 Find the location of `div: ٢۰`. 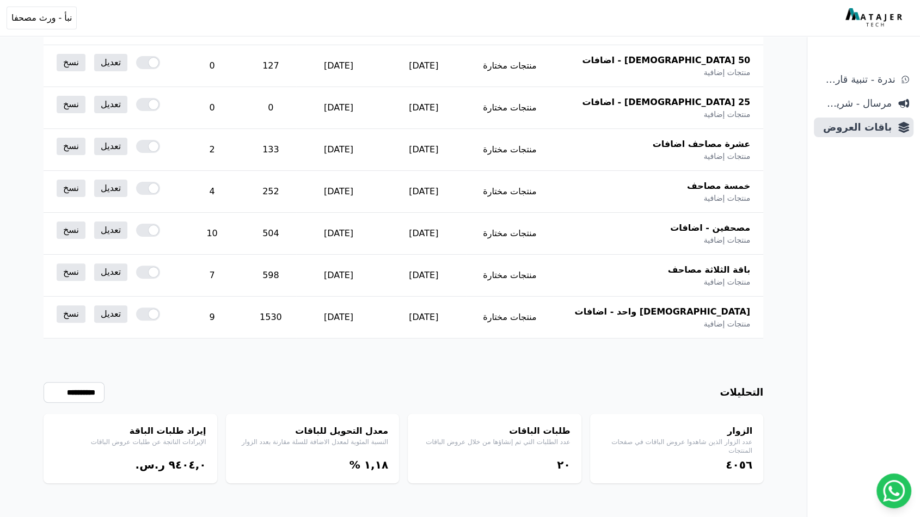

div: ٢۰ is located at coordinates (494, 465).